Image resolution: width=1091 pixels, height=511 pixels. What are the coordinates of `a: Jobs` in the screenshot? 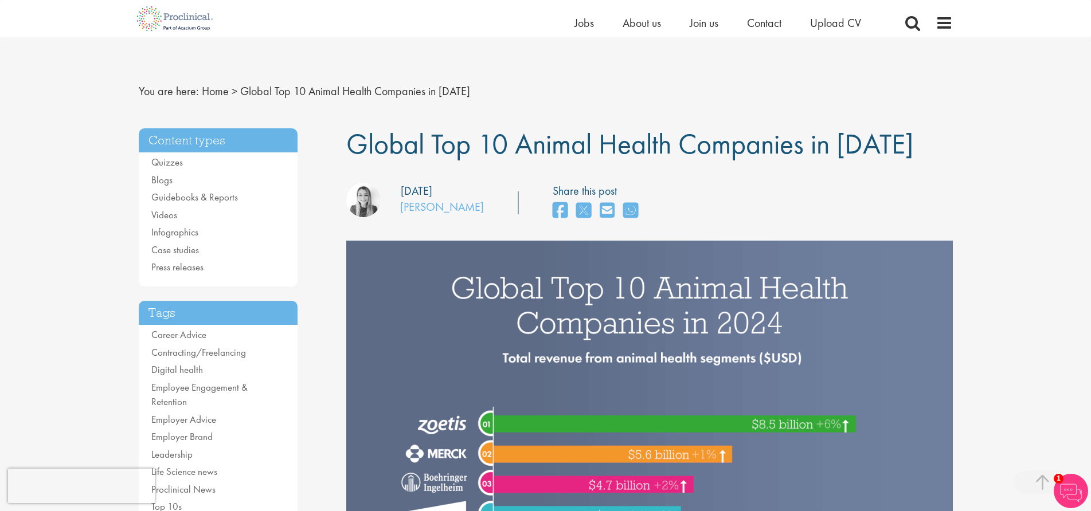 It's located at (584, 23).